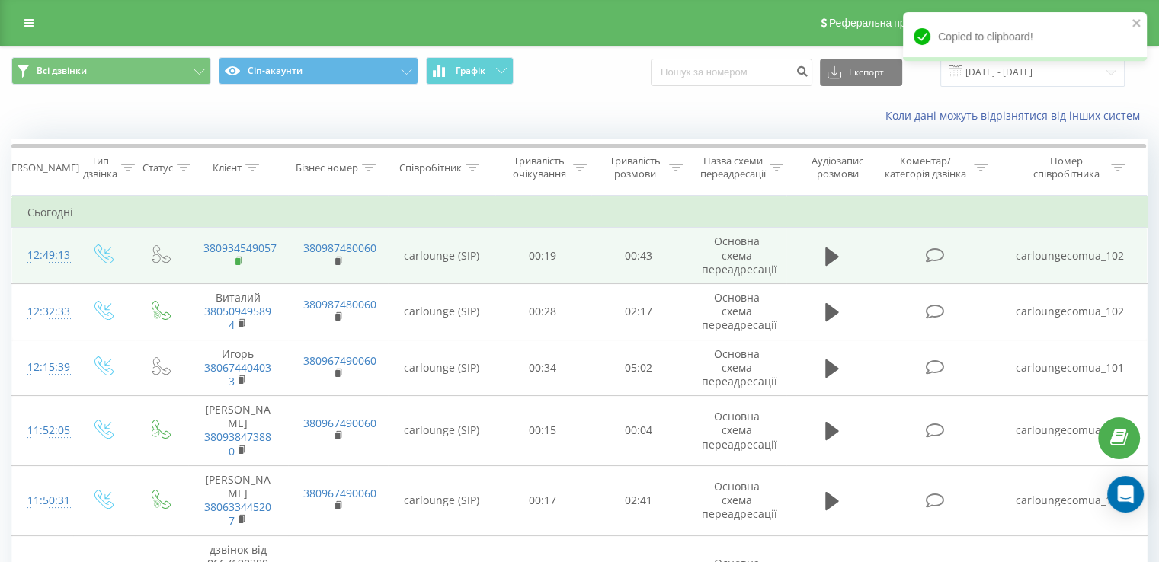 The height and width of the screenshot is (562, 1159). What do you see at coordinates (638, 368) in the screenshot?
I see `td: 05:02` at bounding box center [638, 368].